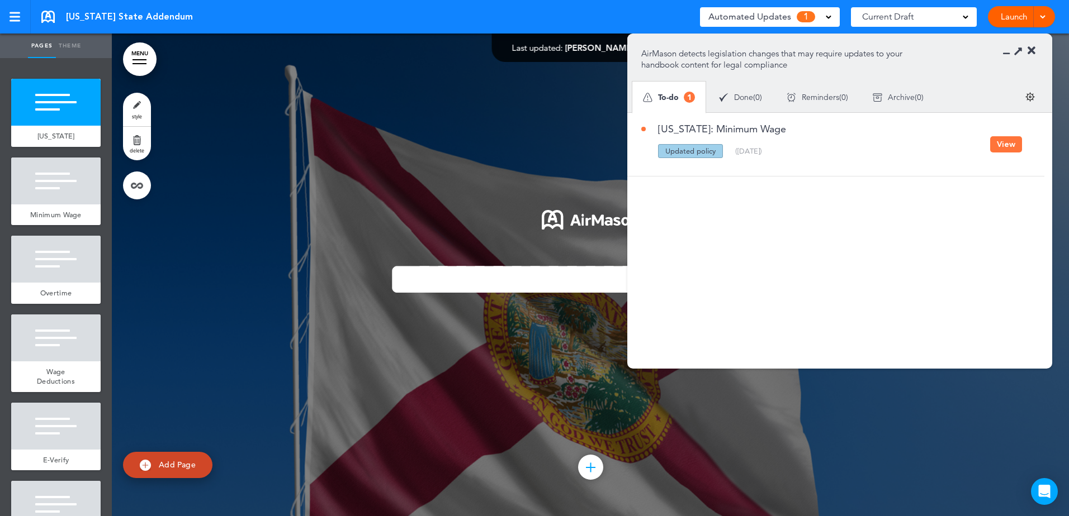 The height and width of the screenshot is (516, 1069). What do you see at coordinates (137, 144) in the screenshot?
I see `a: delete` at bounding box center [137, 144].